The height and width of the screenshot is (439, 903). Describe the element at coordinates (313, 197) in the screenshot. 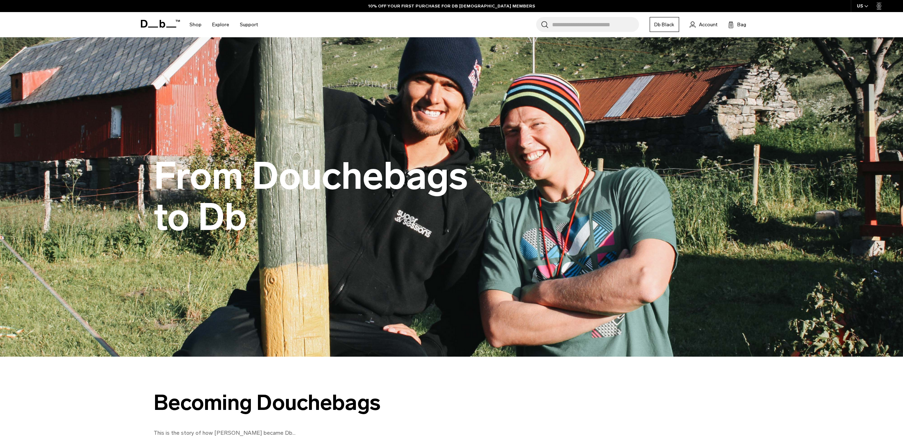

I see `h1: From Douchebags to Db` at that location.